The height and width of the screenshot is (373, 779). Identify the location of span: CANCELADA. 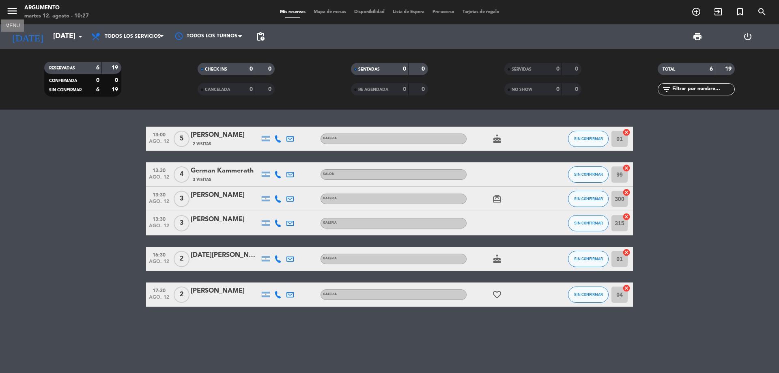
(217, 90).